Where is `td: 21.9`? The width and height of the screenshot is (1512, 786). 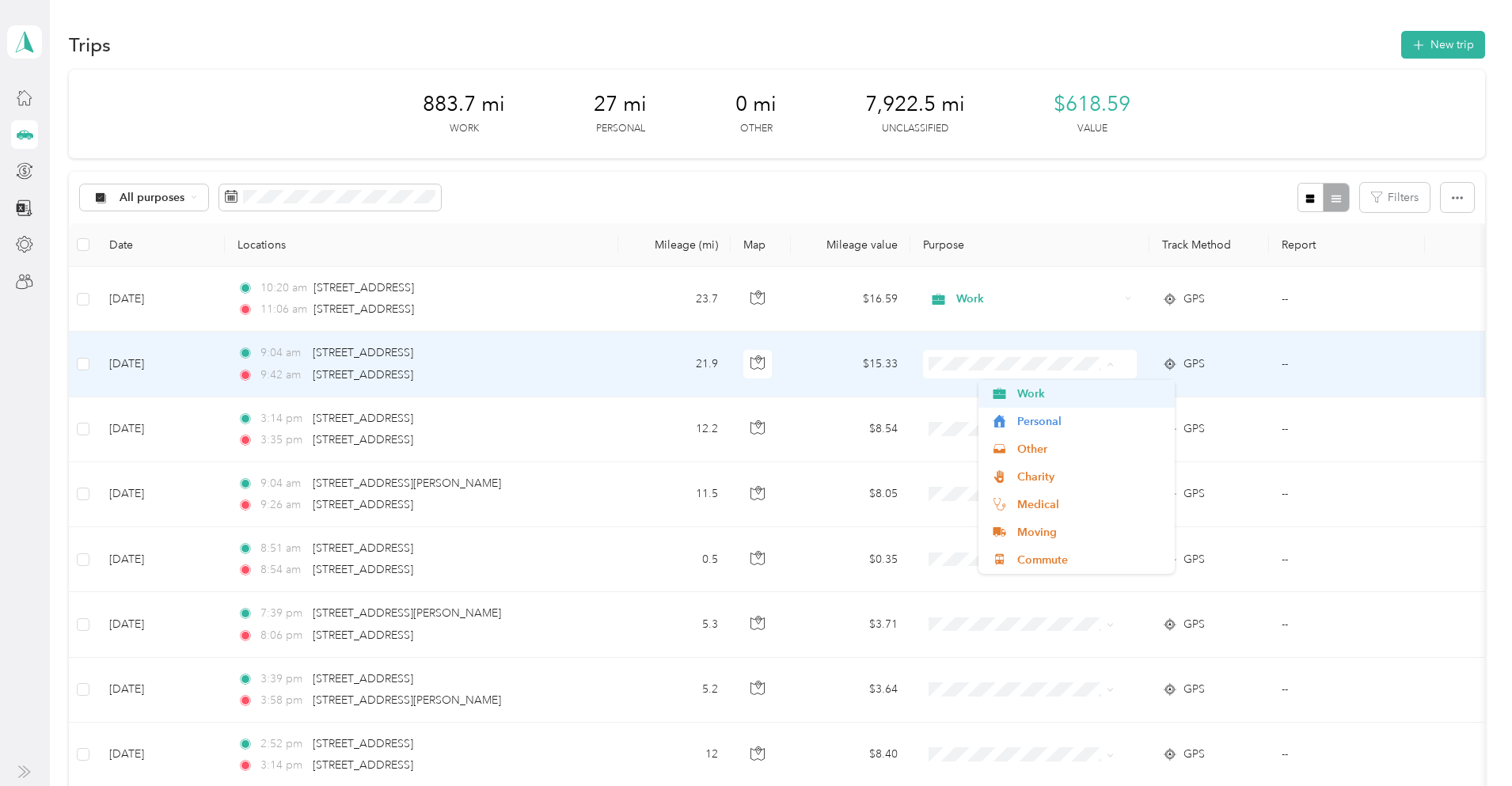 td: 21.9 is located at coordinates (674, 364).